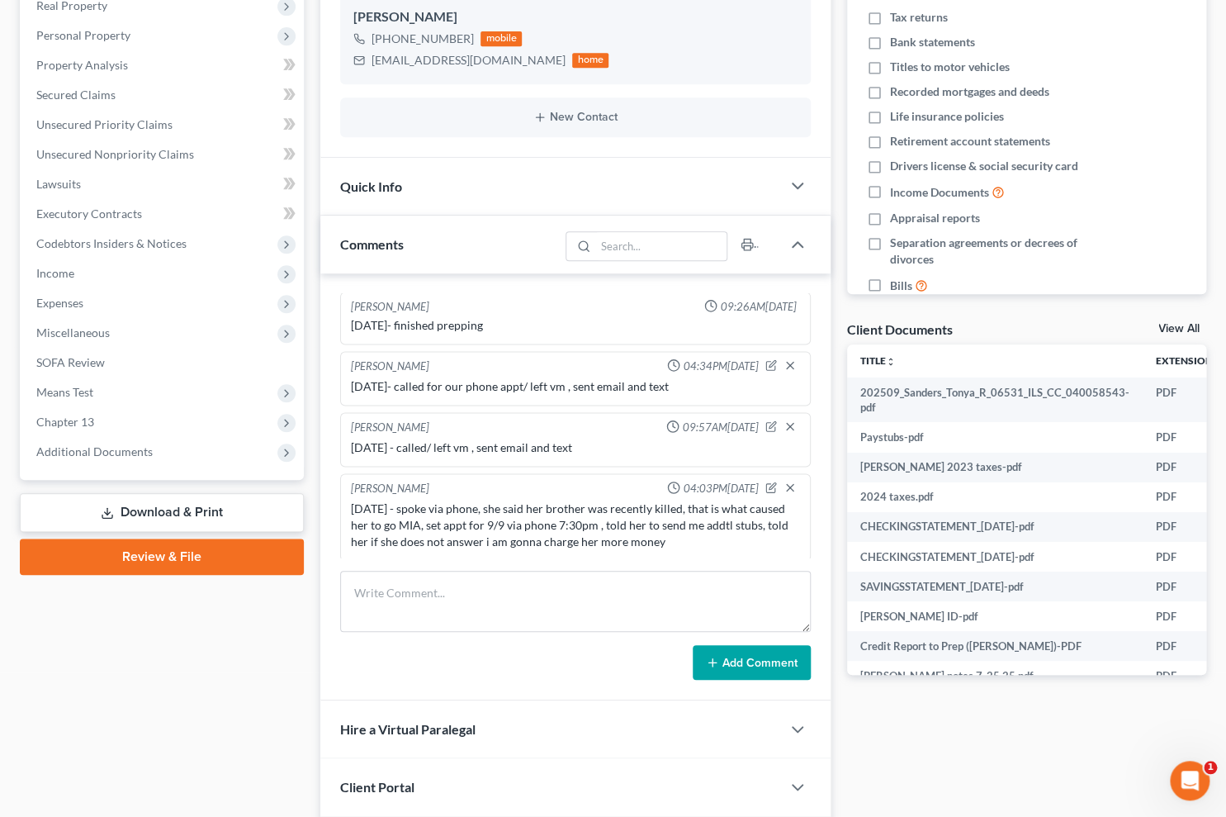  What do you see at coordinates (83, 35) in the screenshot?
I see `span: Personal Property` at bounding box center [83, 35].